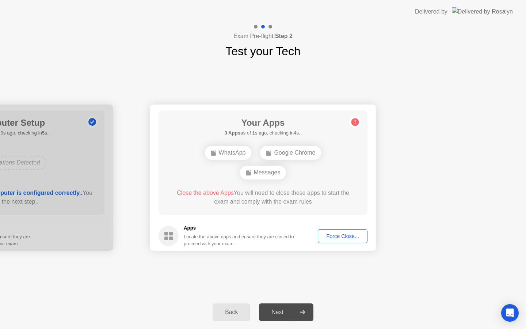 The height and width of the screenshot is (329, 526). I want to click on h4: Exam Pre-flight:, so click(263, 36).